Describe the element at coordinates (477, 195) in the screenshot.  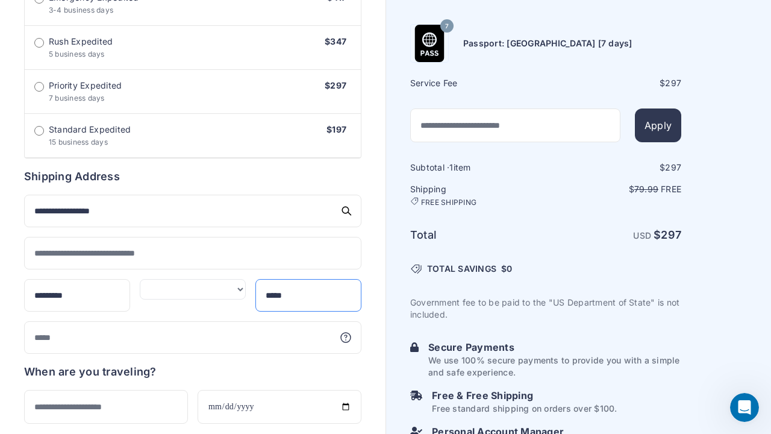
I see `h6: Shipping` at that location.